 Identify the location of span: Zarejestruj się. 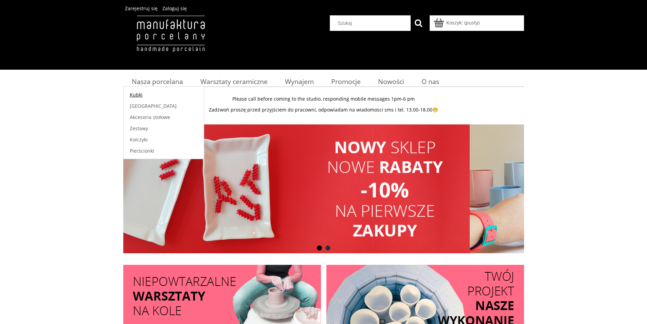
(141, 8).